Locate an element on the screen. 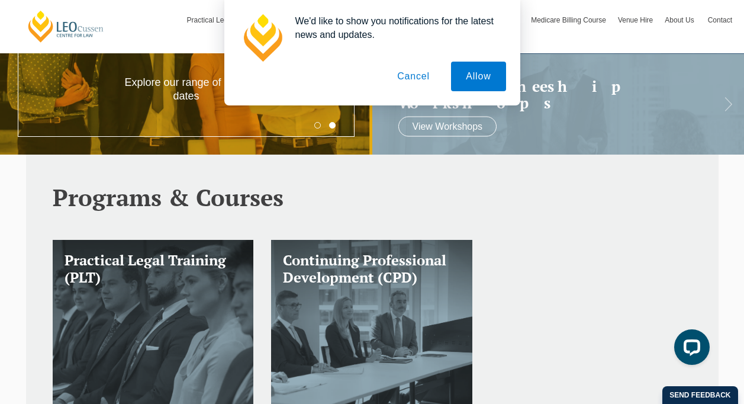  button: Open LiveChat chat widget is located at coordinates (27, 22).